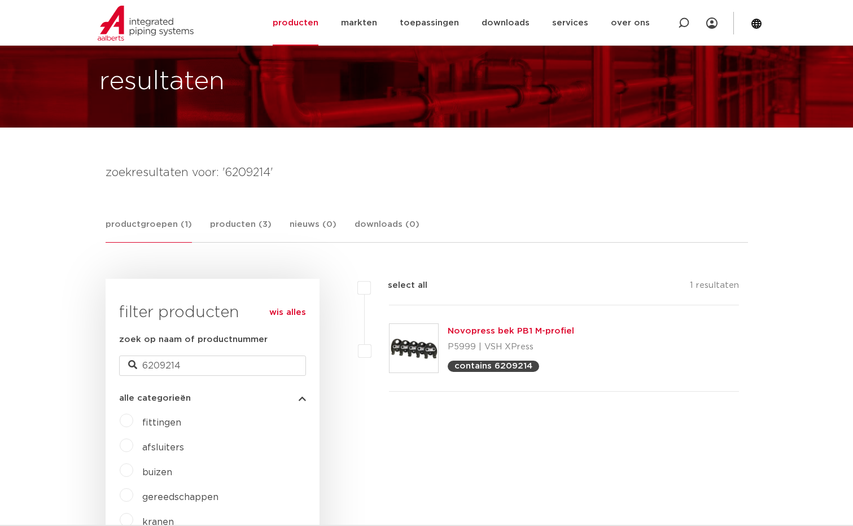  What do you see at coordinates (212, 313) in the screenshot?
I see `h3: filter producten` at bounding box center [212, 313].